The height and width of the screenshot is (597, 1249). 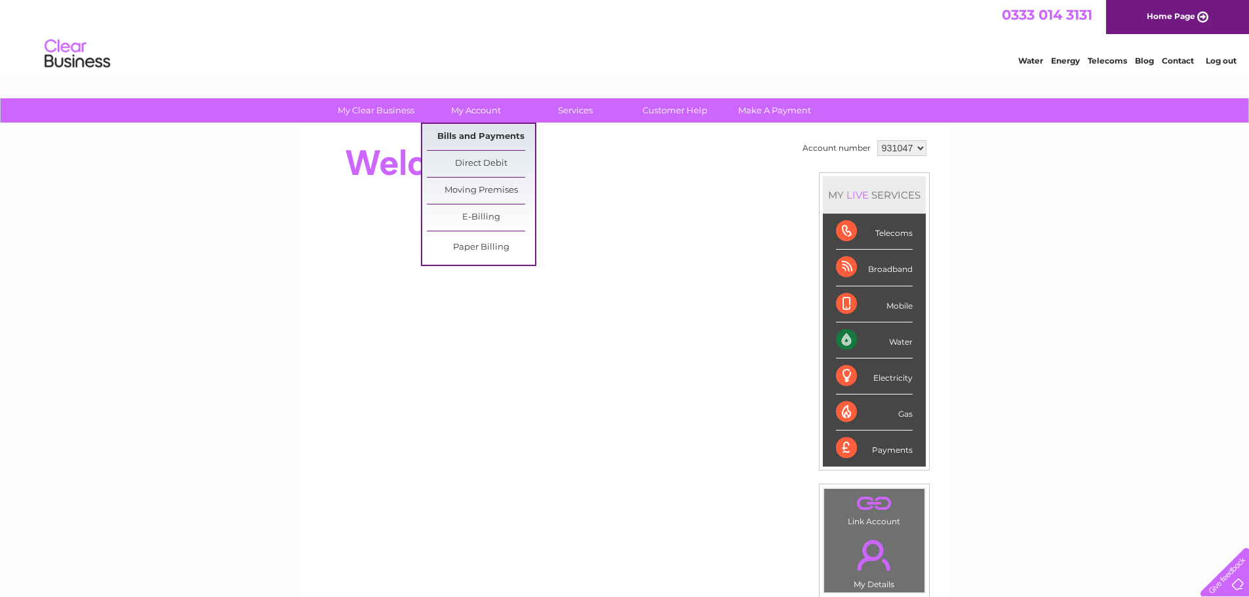 What do you see at coordinates (480, 164) in the screenshot?
I see `a: Direct Debit` at bounding box center [480, 164].